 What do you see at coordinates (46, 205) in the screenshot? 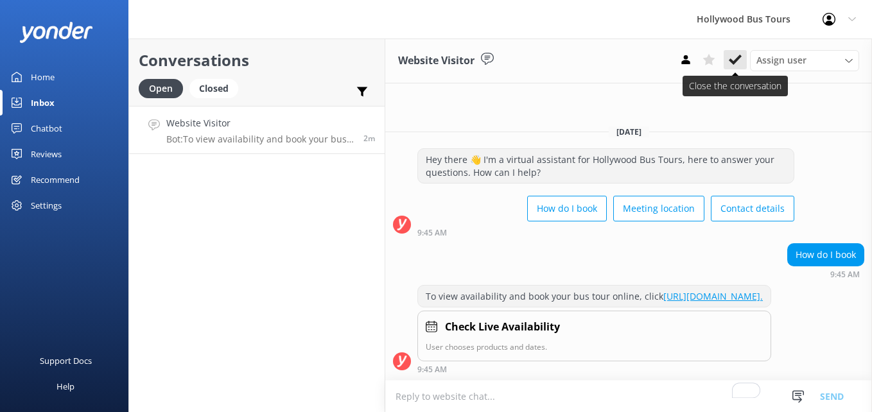
I see `div: Settings` at bounding box center [46, 205].